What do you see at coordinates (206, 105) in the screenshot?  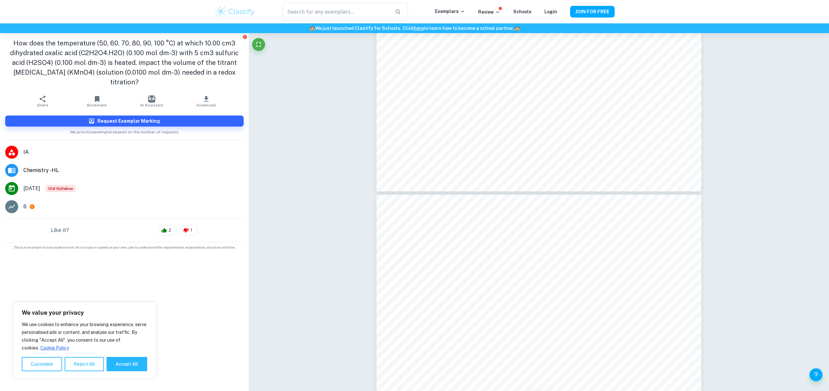 I see `span: Download` at bounding box center [206, 105].